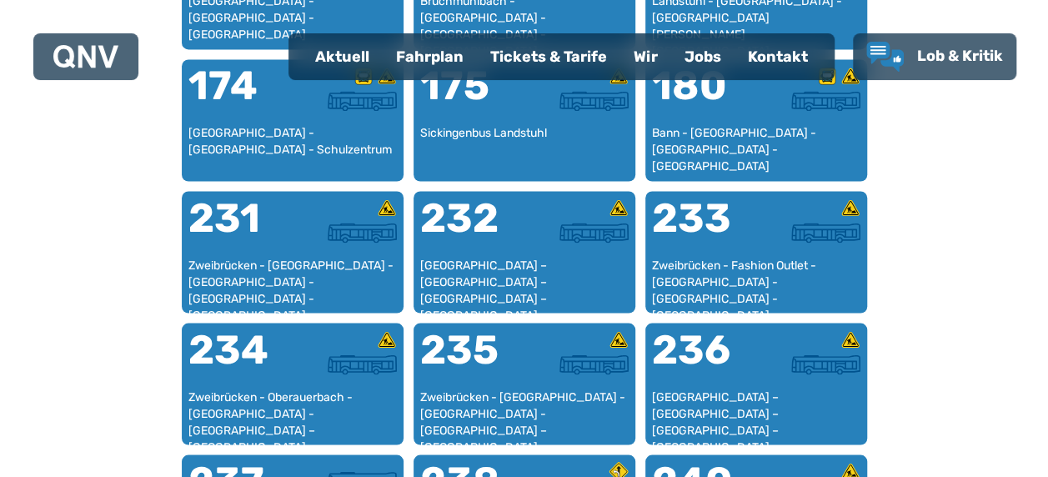 Image resolution: width=1048 pixels, height=477 pixels. Describe the element at coordinates (934, 57) in the screenshot. I see `a: Lob & Kritik` at that location.